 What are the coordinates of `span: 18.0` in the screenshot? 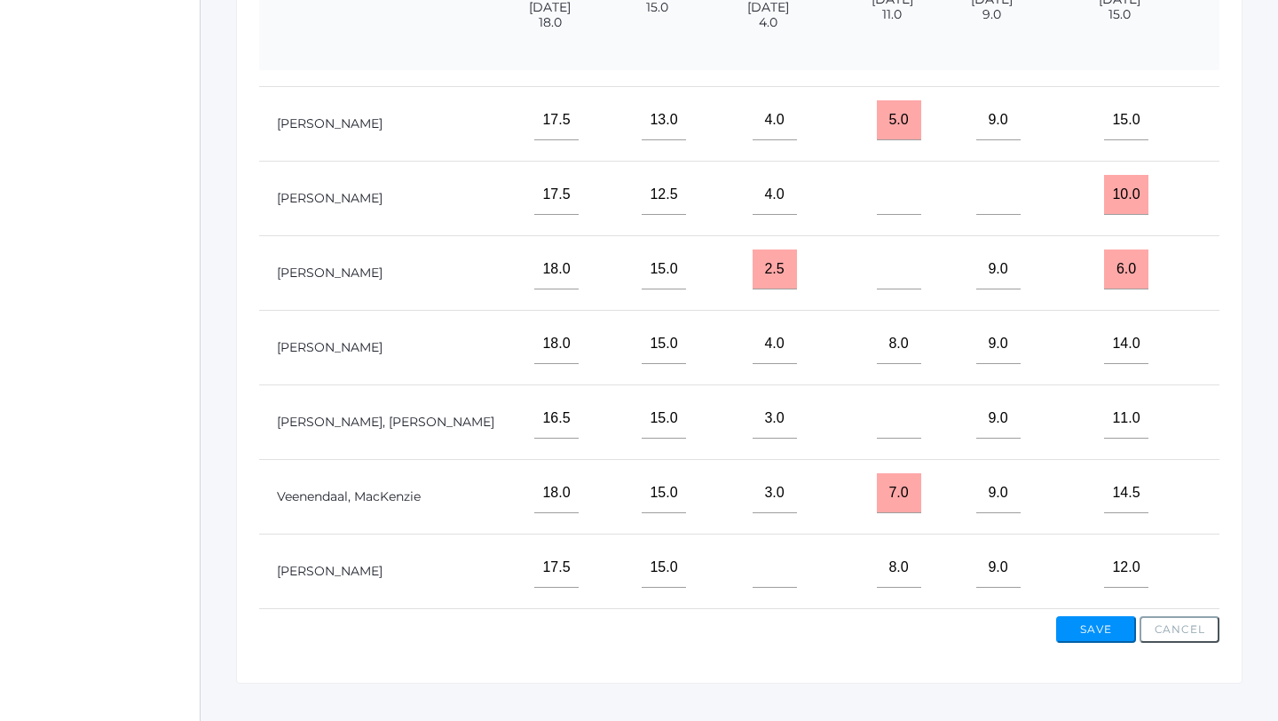 It's located at (550, 22).